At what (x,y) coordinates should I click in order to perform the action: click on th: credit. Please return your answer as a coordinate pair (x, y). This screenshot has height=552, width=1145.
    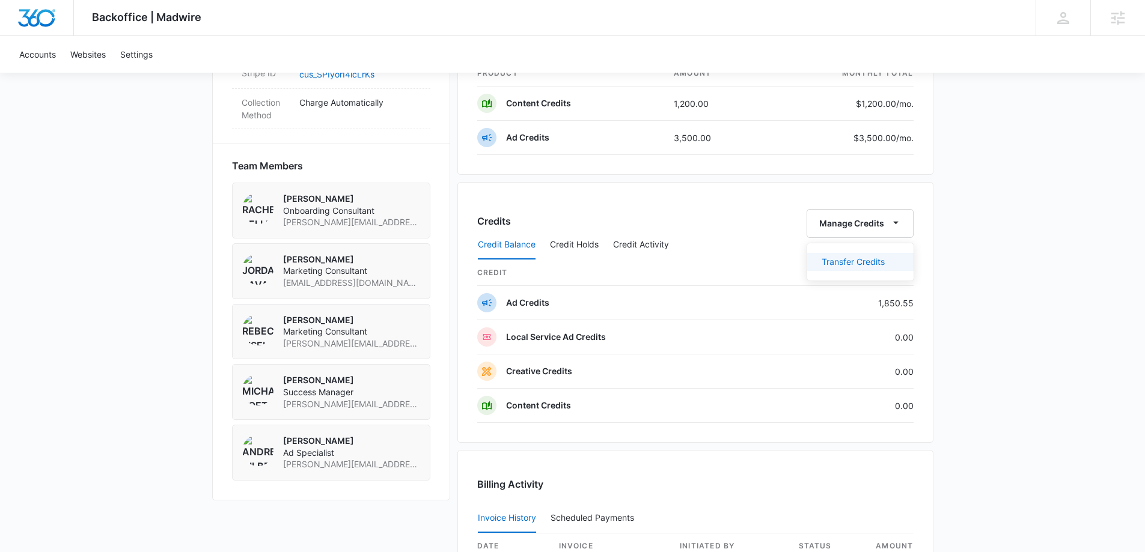
    Looking at the image, I should click on (632, 273).